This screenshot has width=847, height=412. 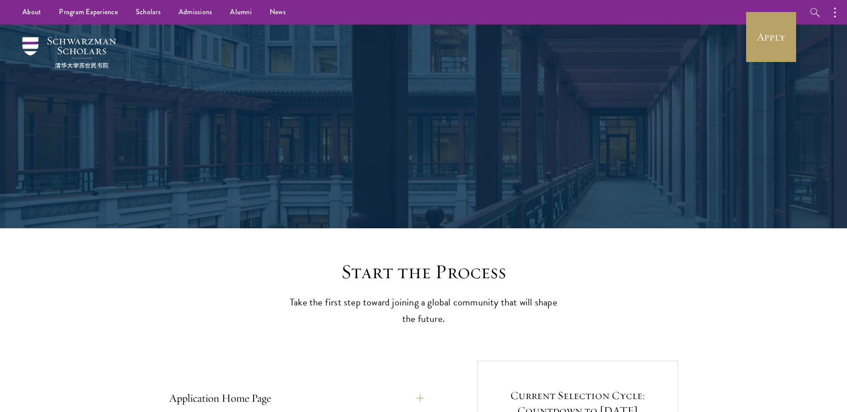 What do you see at coordinates (424, 272) in the screenshot?
I see `h2: Start the Process` at bounding box center [424, 272].